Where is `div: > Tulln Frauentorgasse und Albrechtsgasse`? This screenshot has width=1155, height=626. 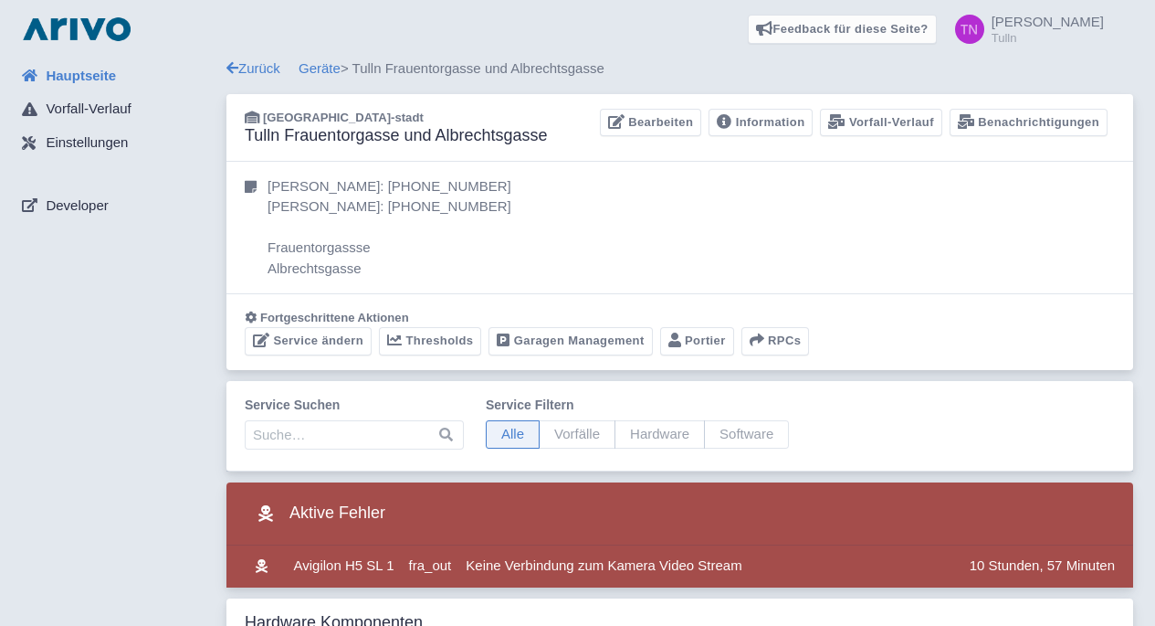 div: > Tulln Frauentorgasse und Albrechtsgasse is located at coordinates (679, 68).